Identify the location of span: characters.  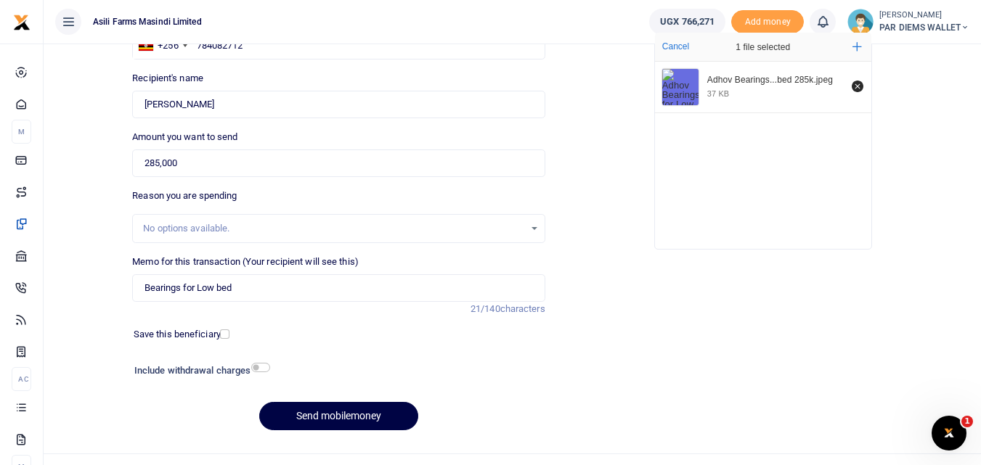
(523, 308).